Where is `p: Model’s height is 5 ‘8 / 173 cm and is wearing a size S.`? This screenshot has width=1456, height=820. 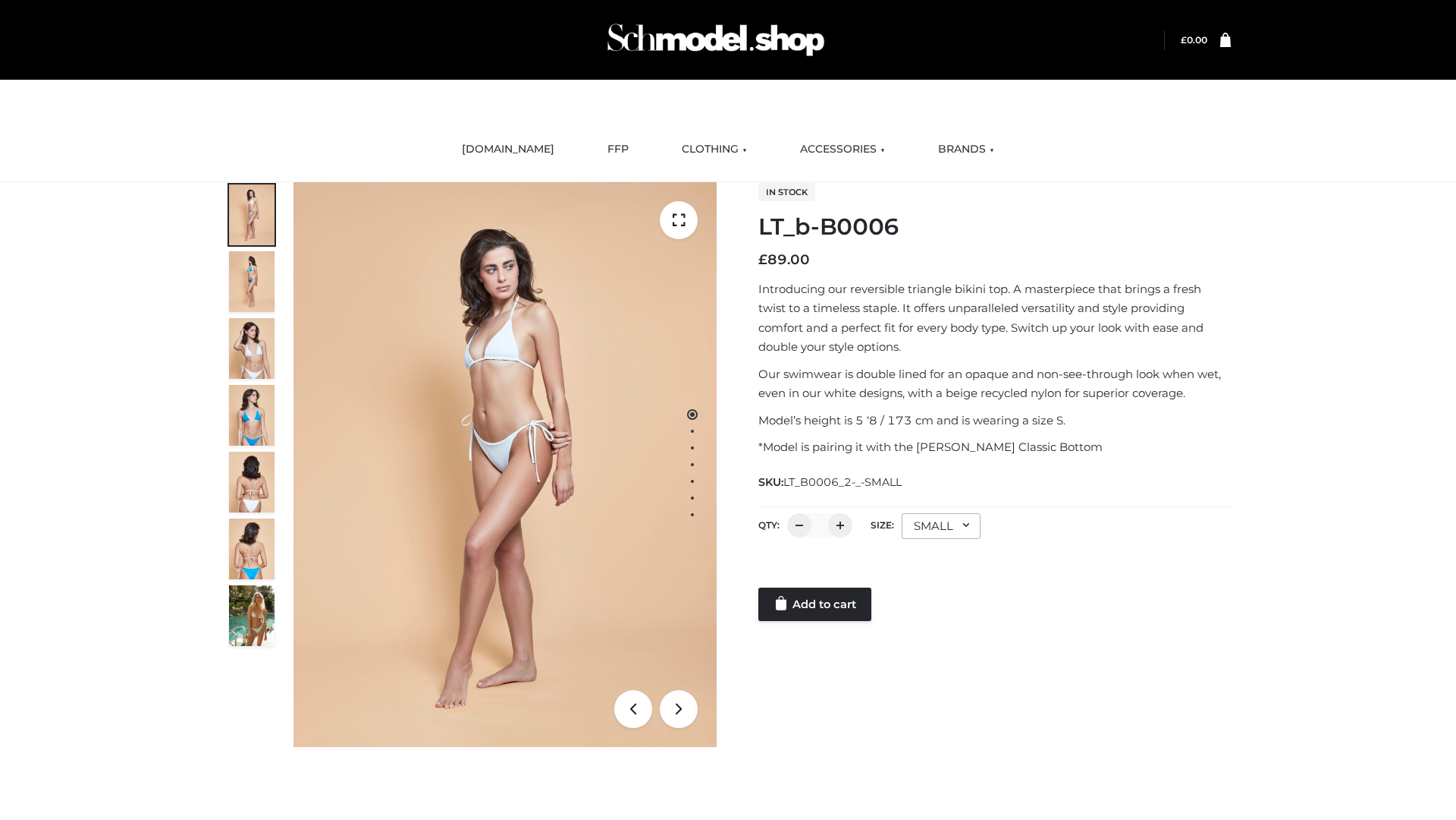 p: Model’s height is 5 ‘8 / 173 cm and is wearing a size S. is located at coordinates (994, 420).